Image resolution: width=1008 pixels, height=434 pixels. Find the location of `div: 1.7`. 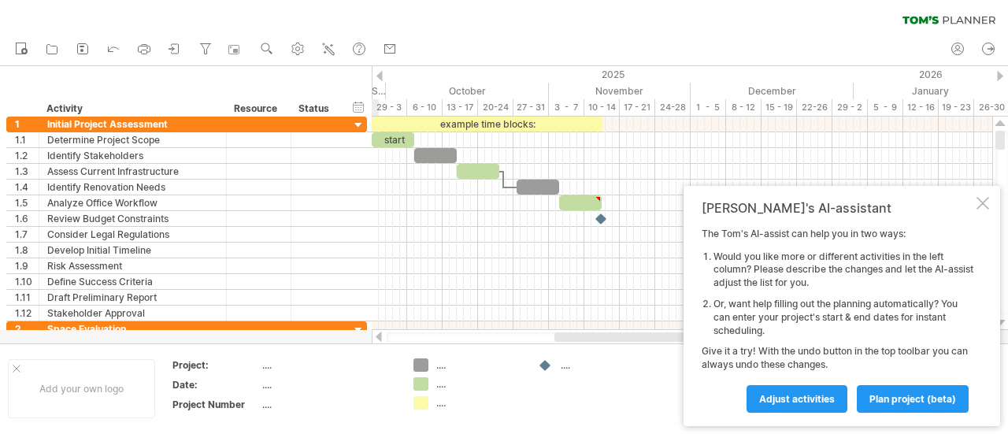

div: 1.7 is located at coordinates (27, 234).